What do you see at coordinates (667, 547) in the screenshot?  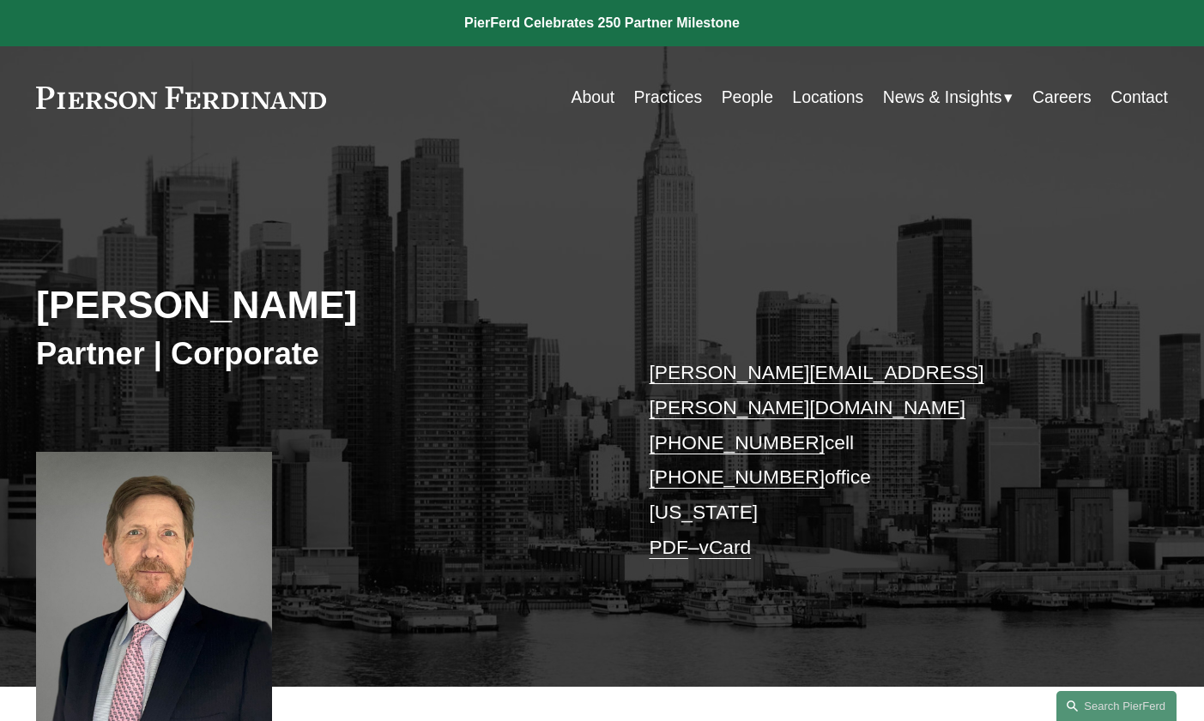 I see `a: PDF` at bounding box center [667, 547].